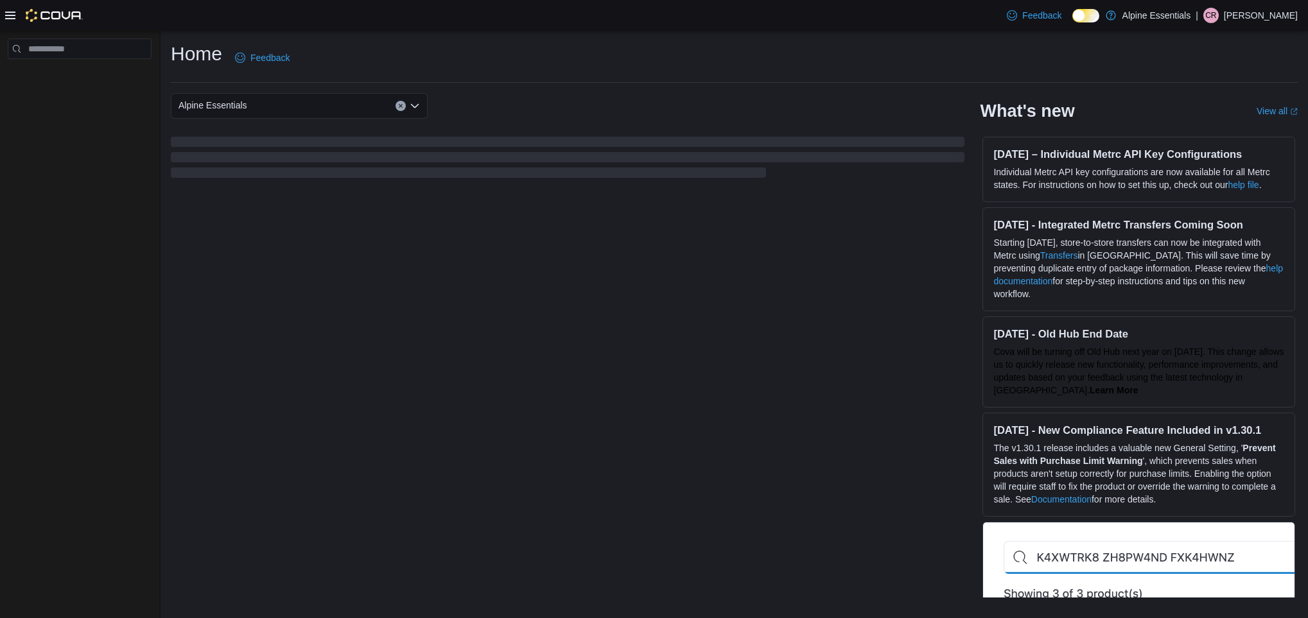 This screenshot has height=618, width=1308. Describe the element at coordinates (1277, 111) in the screenshot. I see `a: View allExternal link` at that location.